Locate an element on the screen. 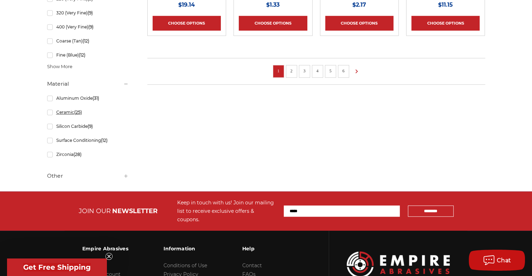 Image resolution: width=532 pixels, height=276 pixels. span: JOIN OUR is located at coordinates (95, 211).